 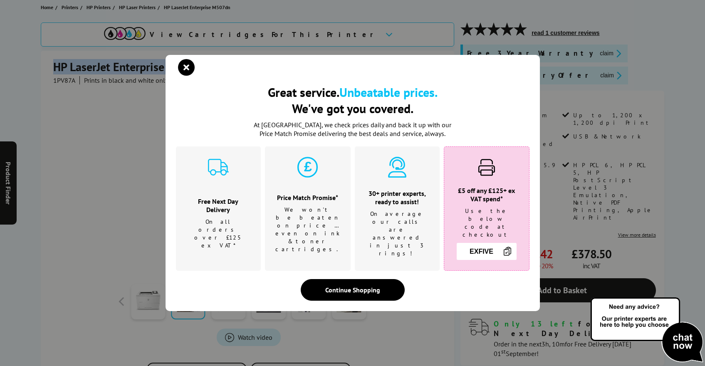 I want to click on img: delivery-cyan.svg, so click(x=218, y=167).